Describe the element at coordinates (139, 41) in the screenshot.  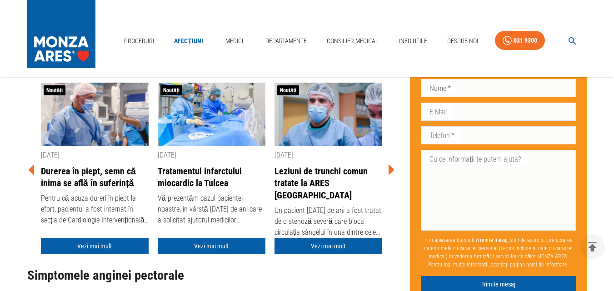
I see `a: Proceduri` at that location.